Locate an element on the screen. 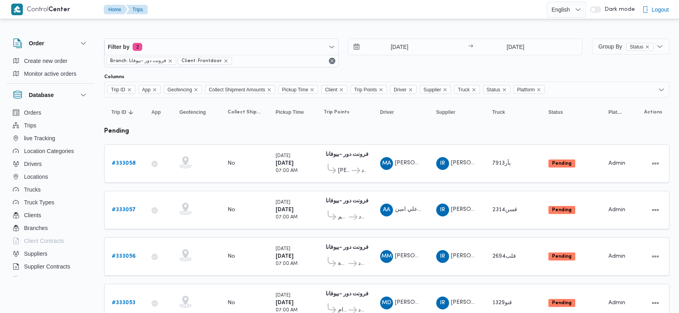 This screenshot has height=313, width=679. span: MA is located at coordinates (387, 163).